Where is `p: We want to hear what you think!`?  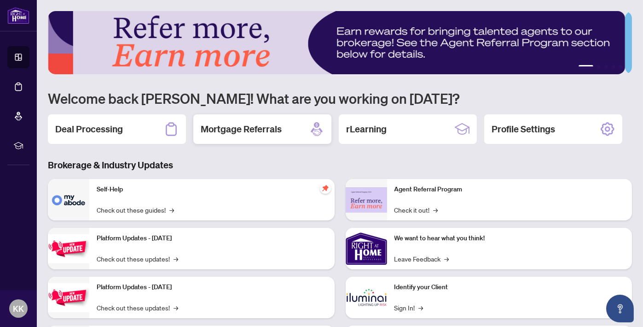
p: We want to hear what you think! is located at coordinates (510, 238).